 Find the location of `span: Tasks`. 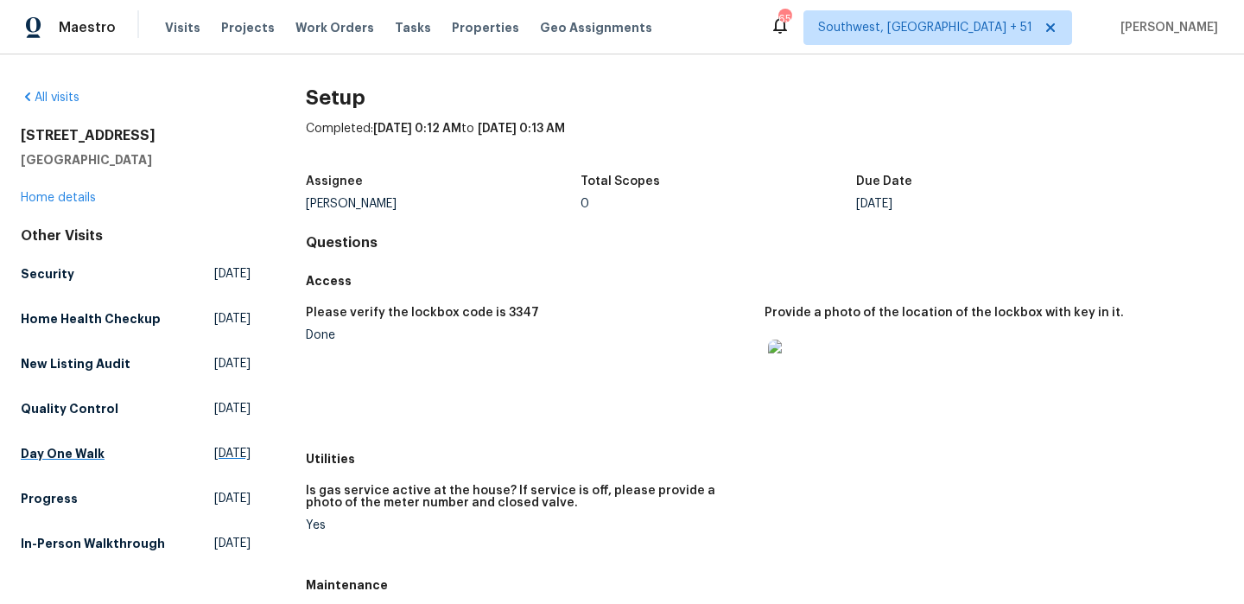

span: Tasks is located at coordinates (413, 28).